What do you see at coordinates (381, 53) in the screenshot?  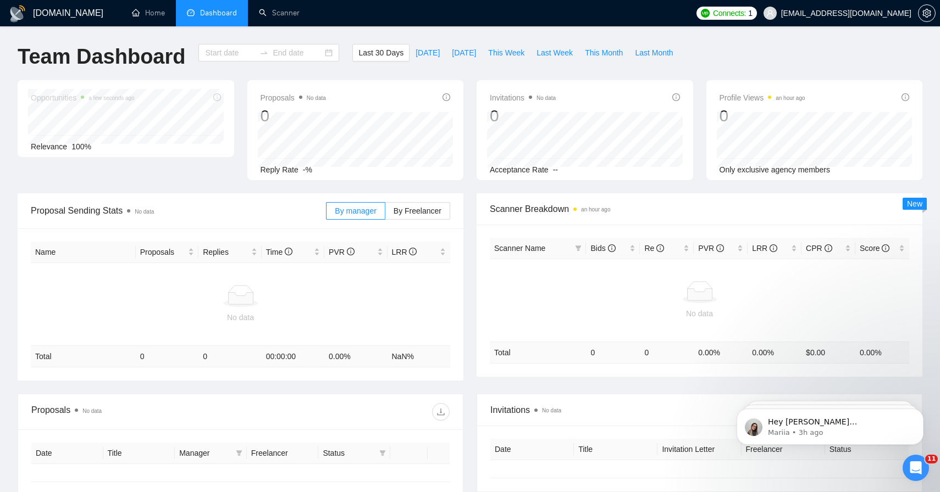 I see `span: Last 30 Days` at bounding box center [381, 53].